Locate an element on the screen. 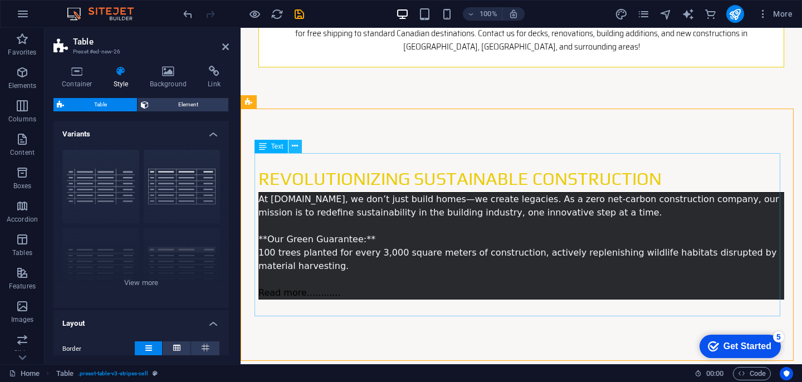 The height and width of the screenshot is (382, 802). h2: Table is located at coordinates (151, 42).